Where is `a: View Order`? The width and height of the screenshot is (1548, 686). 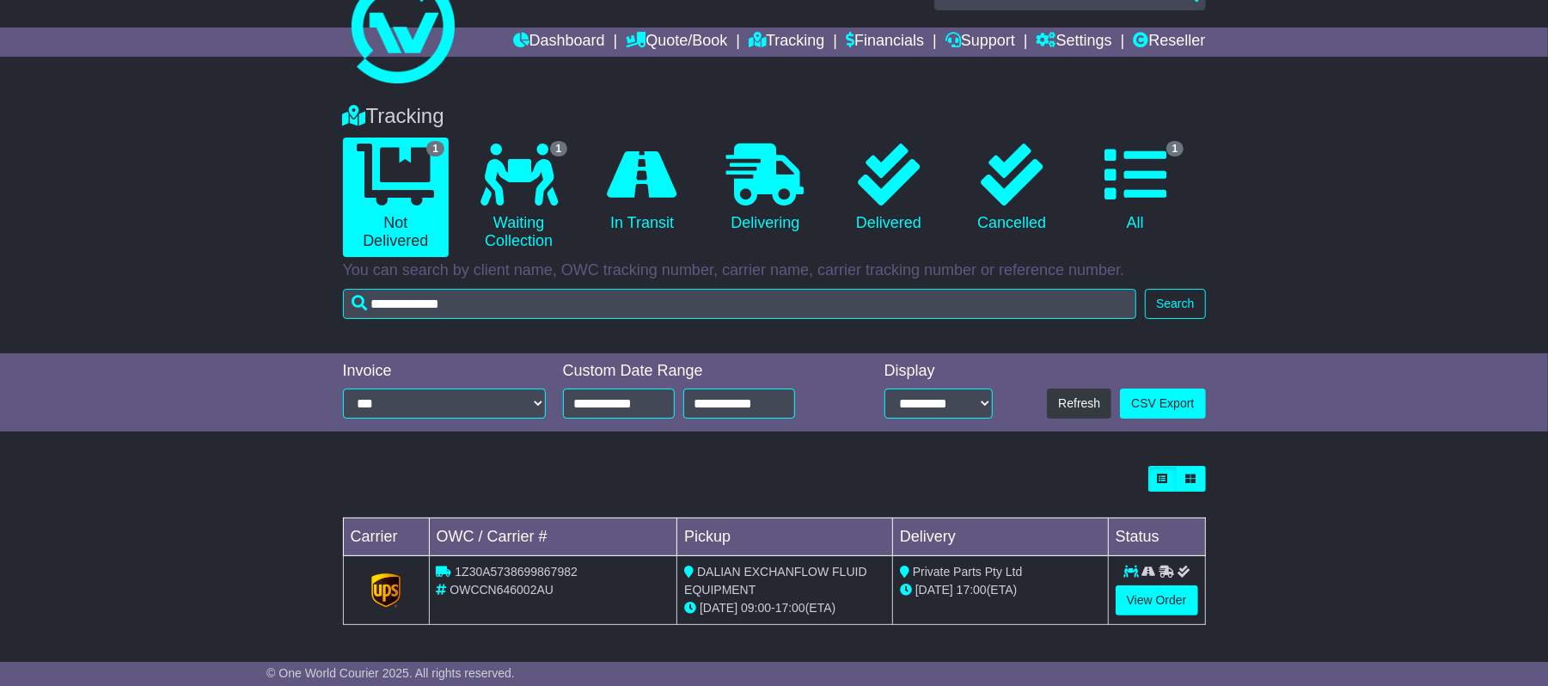
a: View Order is located at coordinates (1157, 600).